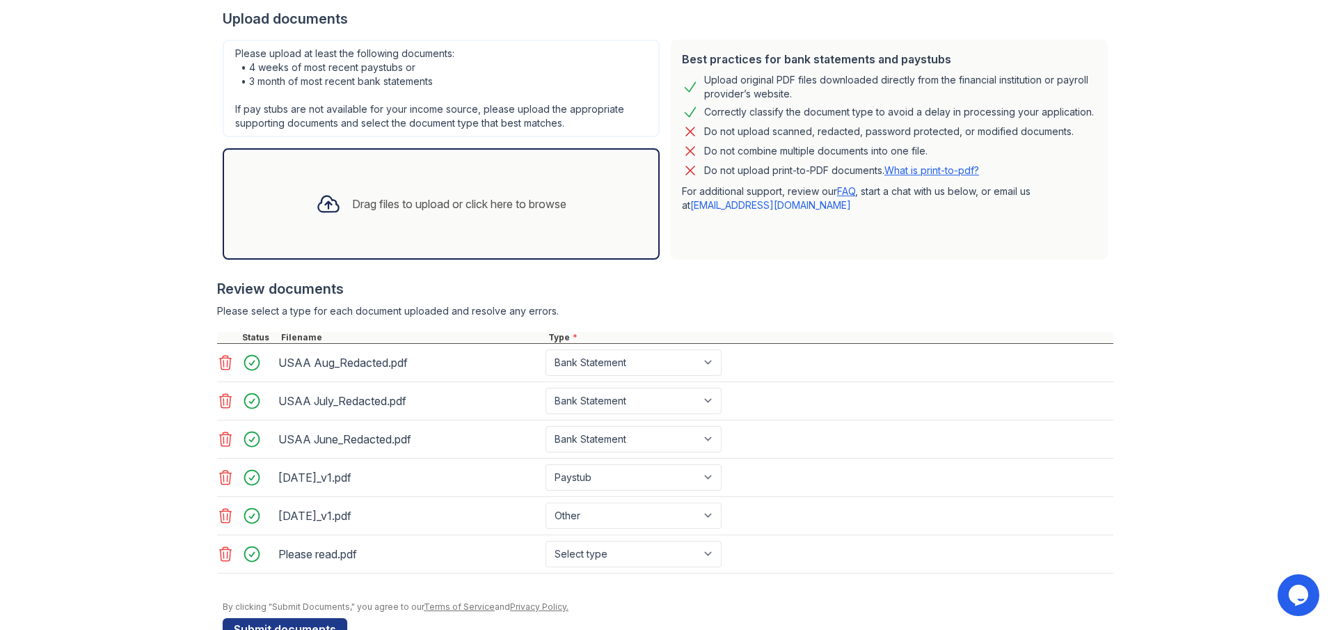  Describe the element at coordinates (816, 151) in the screenshot. I see `div: Do not combine multiple documents into one file.` at that location.